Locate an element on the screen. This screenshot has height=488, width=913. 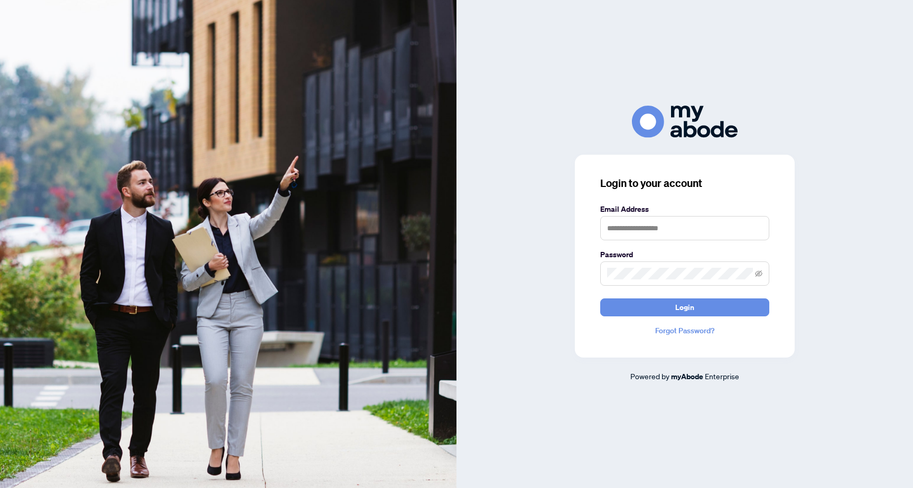
span: eye-invisible is located at coordinates (759, 274).